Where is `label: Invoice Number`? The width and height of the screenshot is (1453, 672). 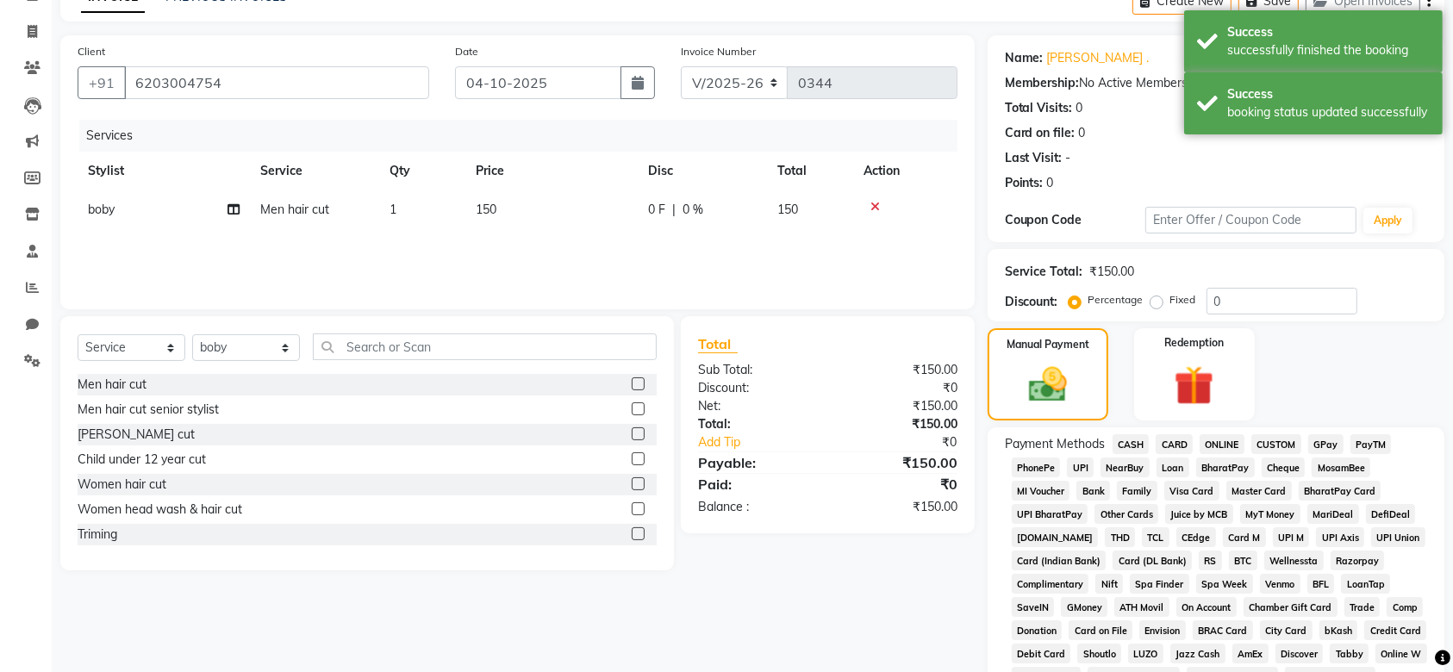
label: Invoice Number is located at coordinates (718, 52).